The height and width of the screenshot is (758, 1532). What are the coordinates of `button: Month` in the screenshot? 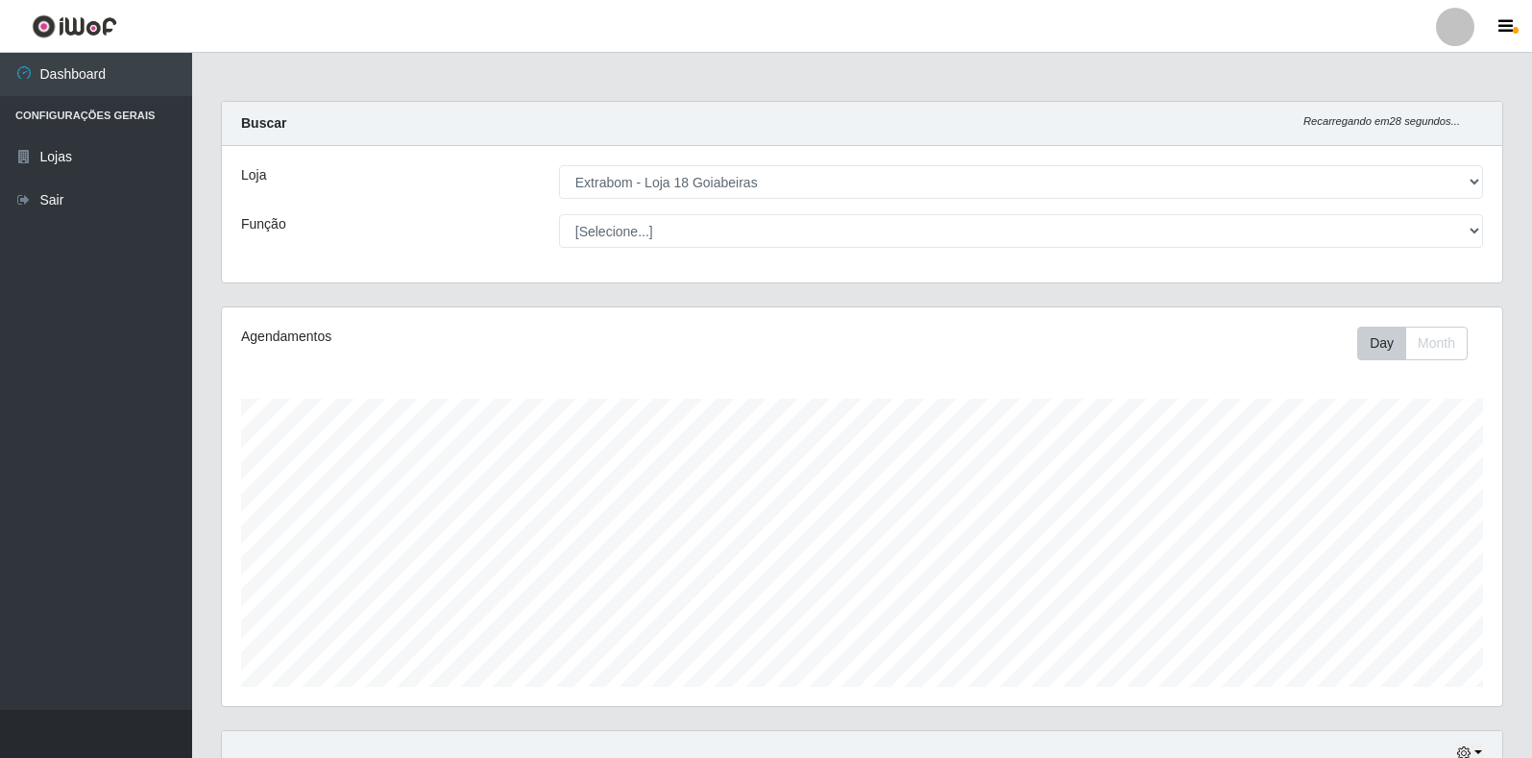 It's located at (1436, 343).